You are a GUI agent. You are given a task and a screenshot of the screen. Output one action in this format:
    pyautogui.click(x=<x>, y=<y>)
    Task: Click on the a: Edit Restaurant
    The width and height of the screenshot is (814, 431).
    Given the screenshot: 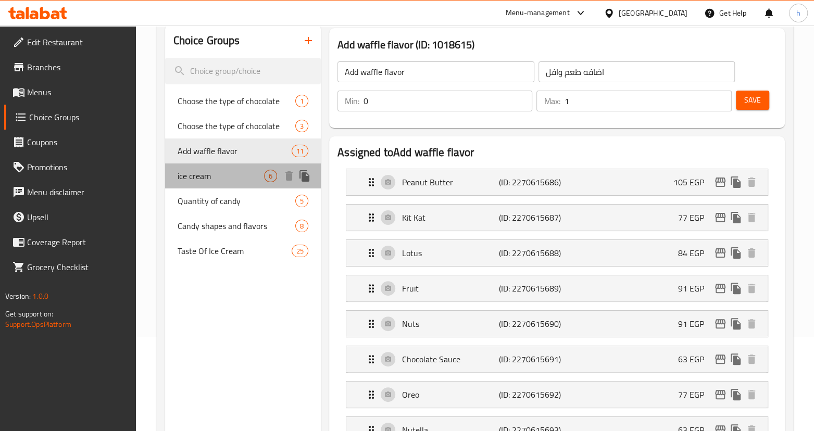 What is the action you would take?
    pyautogui.click(x=70, y=42)
    